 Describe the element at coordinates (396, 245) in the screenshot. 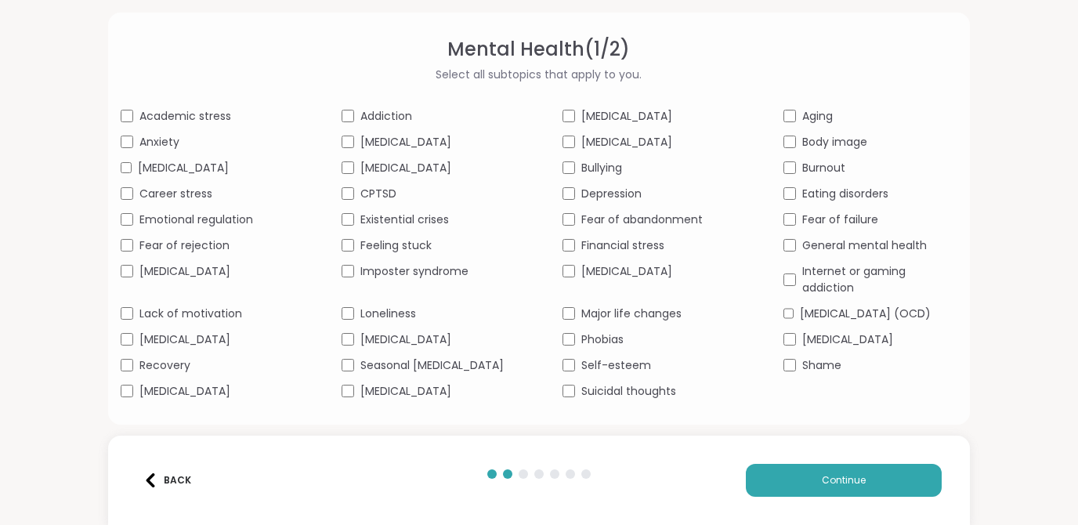

I see `span: Feeling stuck` at that location.